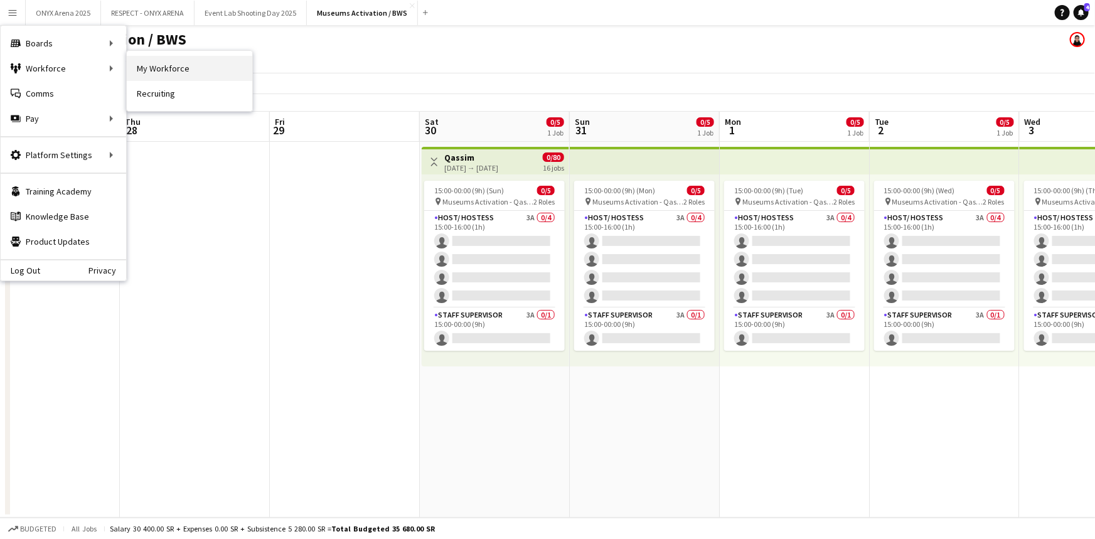 The height and width of the screenshot is (539, 1095). What do you see at coordinates (190, 94) in the screenshot?
I see `a: Recruiting` at bounding box center [190, 94].